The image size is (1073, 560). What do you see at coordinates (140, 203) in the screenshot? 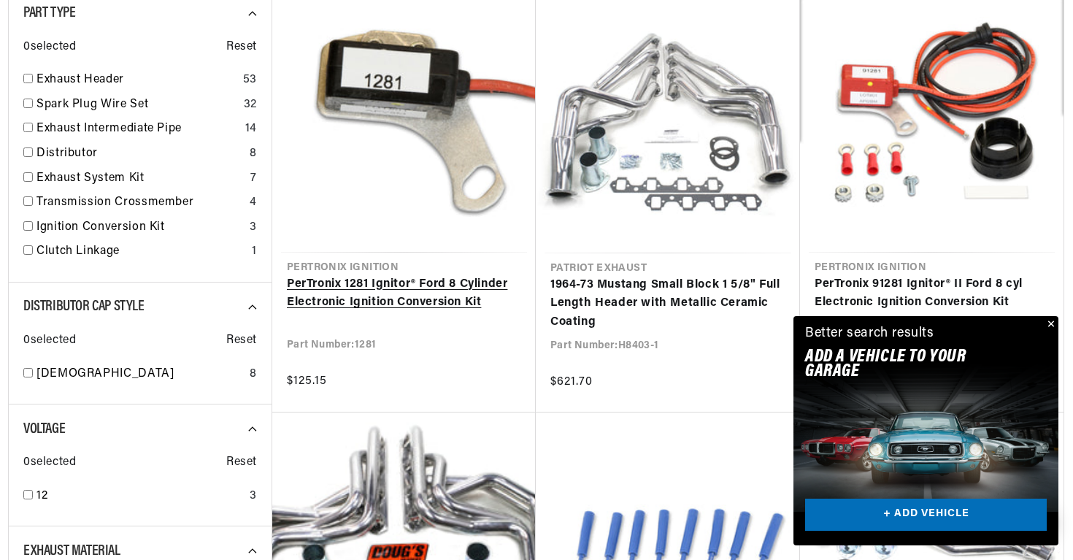
I see `a: Transmission Crossmember` at bounding box center [140, 203].